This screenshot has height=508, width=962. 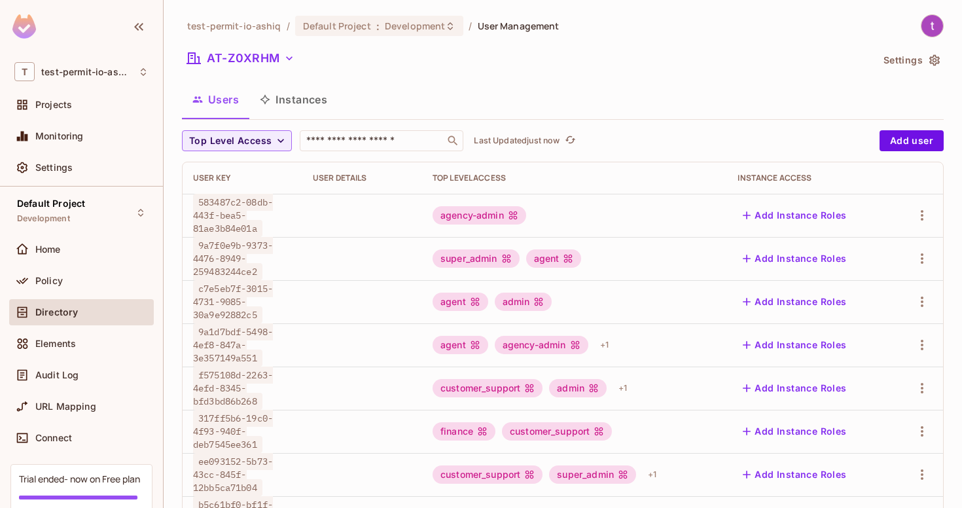 I want to click on button: Instances, so click(x=293, y=99).